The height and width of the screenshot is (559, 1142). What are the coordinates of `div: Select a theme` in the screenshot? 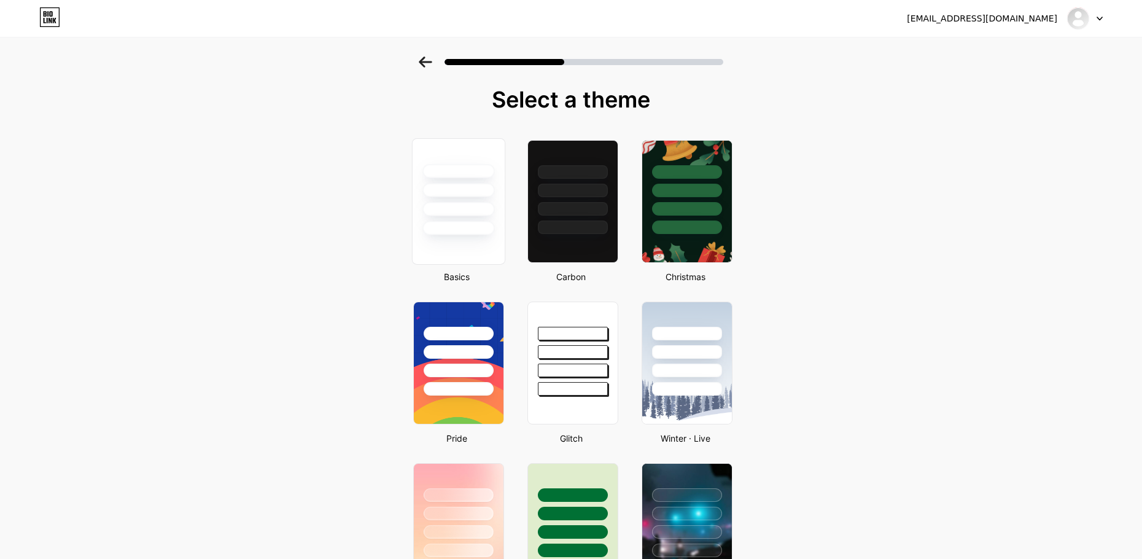 It's located at (571, 99).